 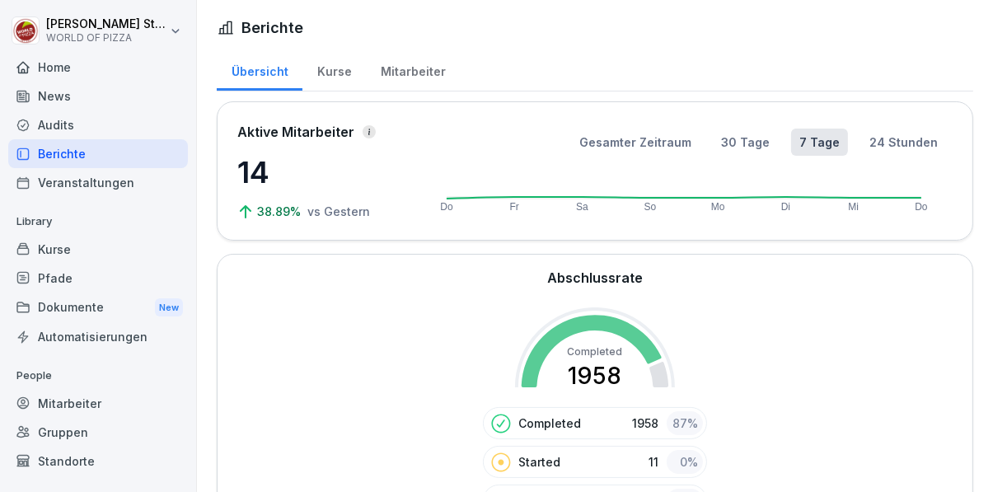 What do you see at coordinates (98, 222) in the screenshot?
I see `p: Library` at bounding box center [98, 222].